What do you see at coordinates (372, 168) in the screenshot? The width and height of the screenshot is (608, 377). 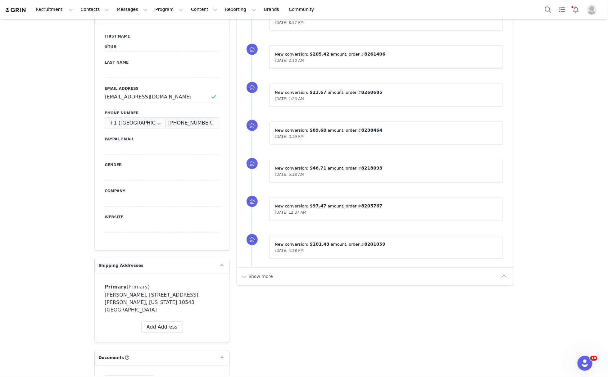 I see `span: 8218093` at bounding box center [372, 168].